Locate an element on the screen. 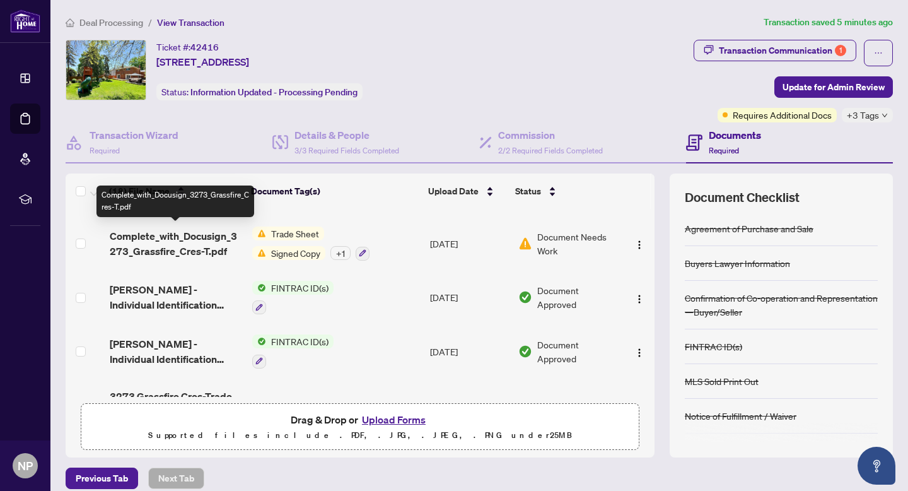 Image resolution: width=908 pixels, height=491 pixels. button: Open asap is located at coordinates (876, 465).